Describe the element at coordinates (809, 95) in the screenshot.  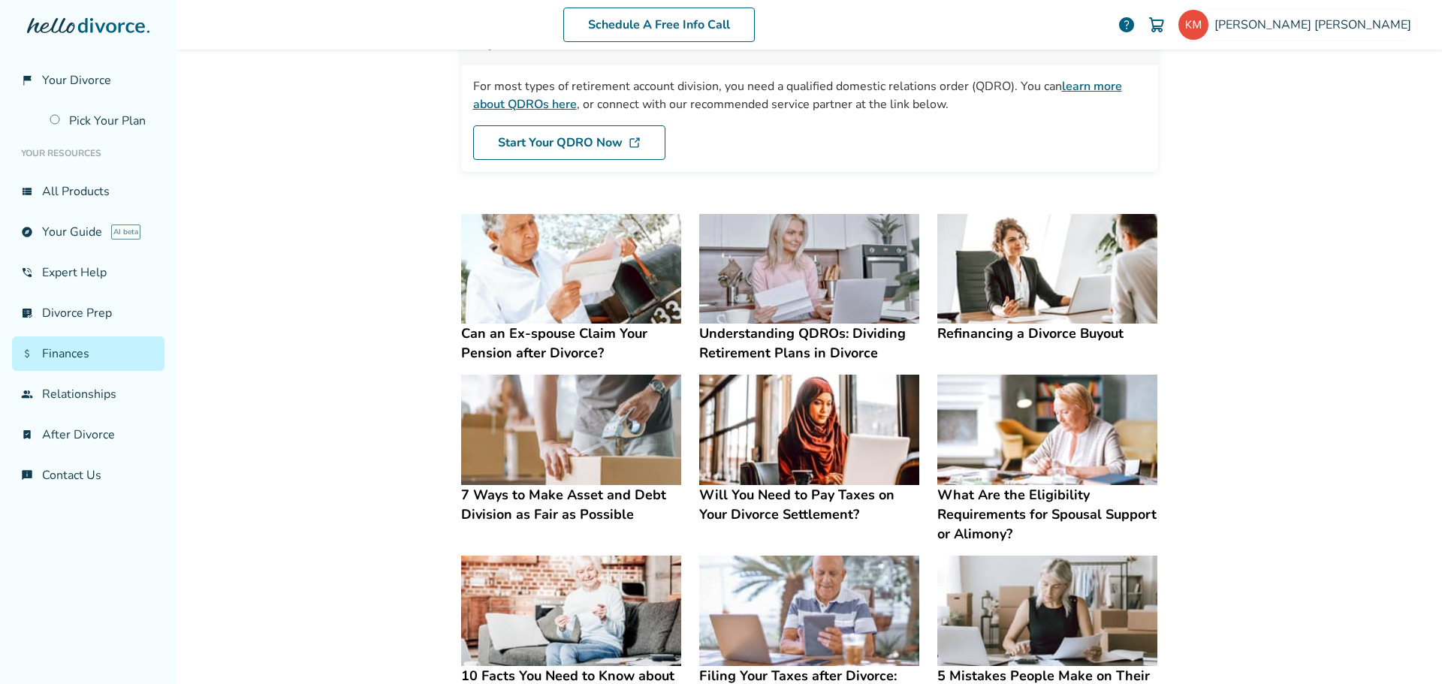
I see `div: For most types of retirement account division, you need a qualified domestic relations order (QDR...` at that location.